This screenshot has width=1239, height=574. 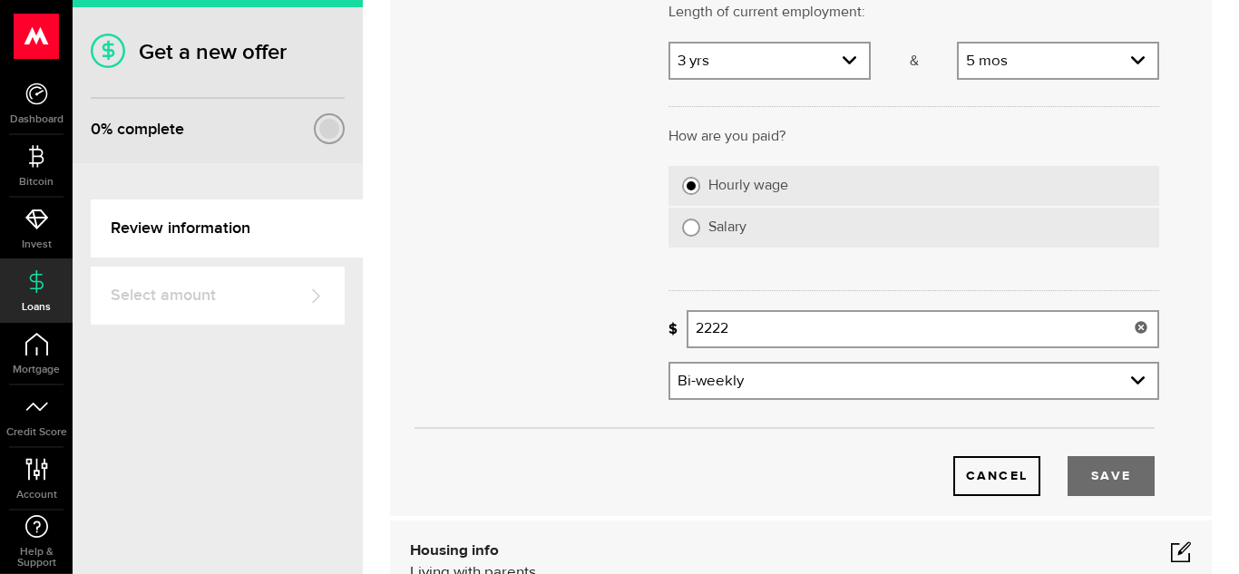 I want to click on input: Salary, so click(x=691, y=228).